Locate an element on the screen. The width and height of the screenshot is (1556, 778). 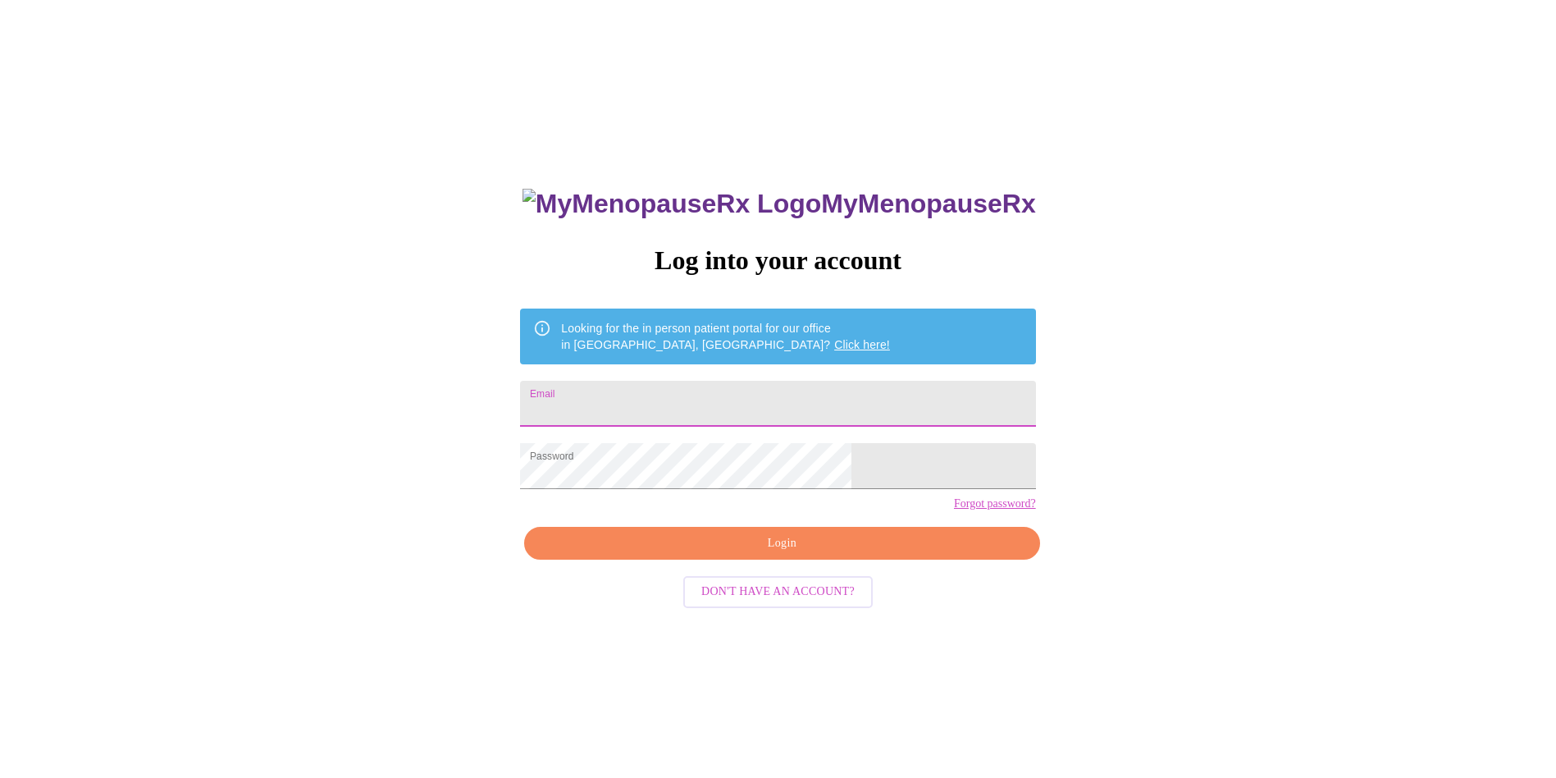
button: Login is located at coordinates (782, 543).